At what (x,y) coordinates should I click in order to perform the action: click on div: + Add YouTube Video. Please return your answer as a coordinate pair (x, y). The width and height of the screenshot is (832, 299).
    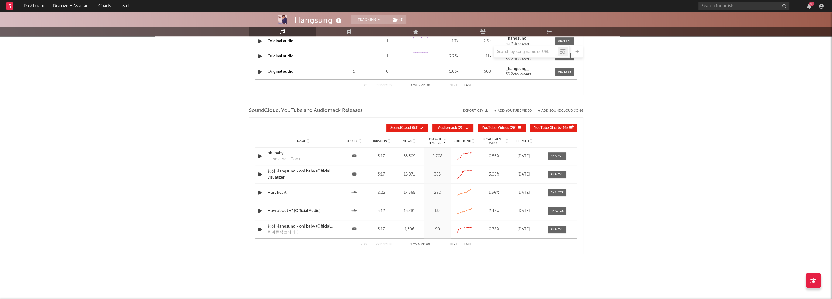
    Looking at the image, I should click on (510, 111).